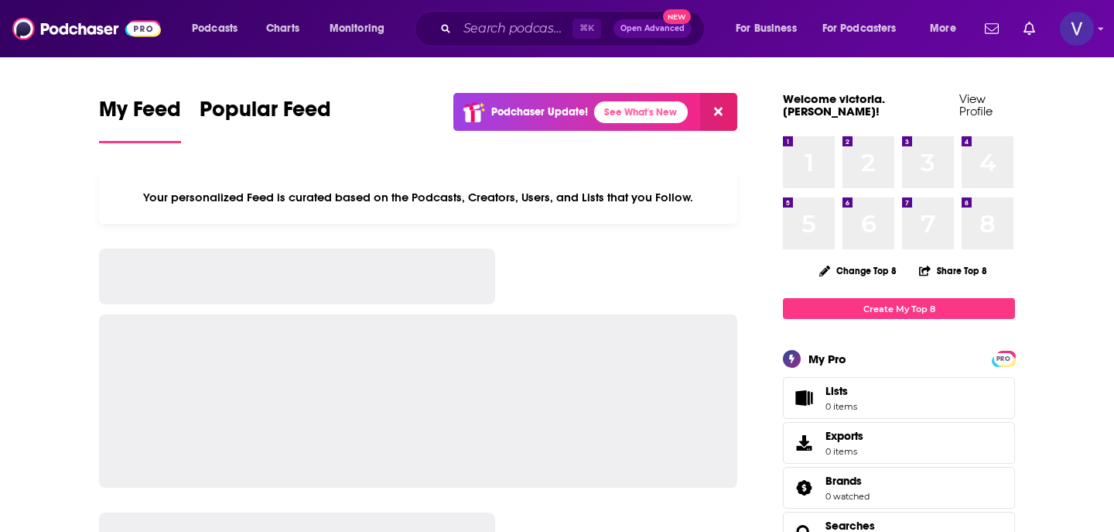 This screenshot has width=1114, height=532. I want to click on span: ⌘ K, so click(587, 29).